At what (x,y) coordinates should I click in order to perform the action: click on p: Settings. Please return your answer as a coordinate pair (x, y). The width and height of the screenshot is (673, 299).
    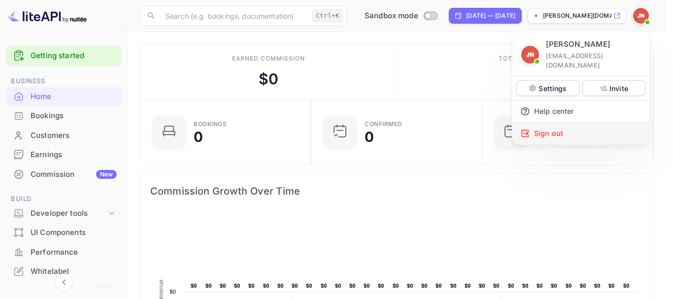
    Looking at the image, I should click on (552, 88).